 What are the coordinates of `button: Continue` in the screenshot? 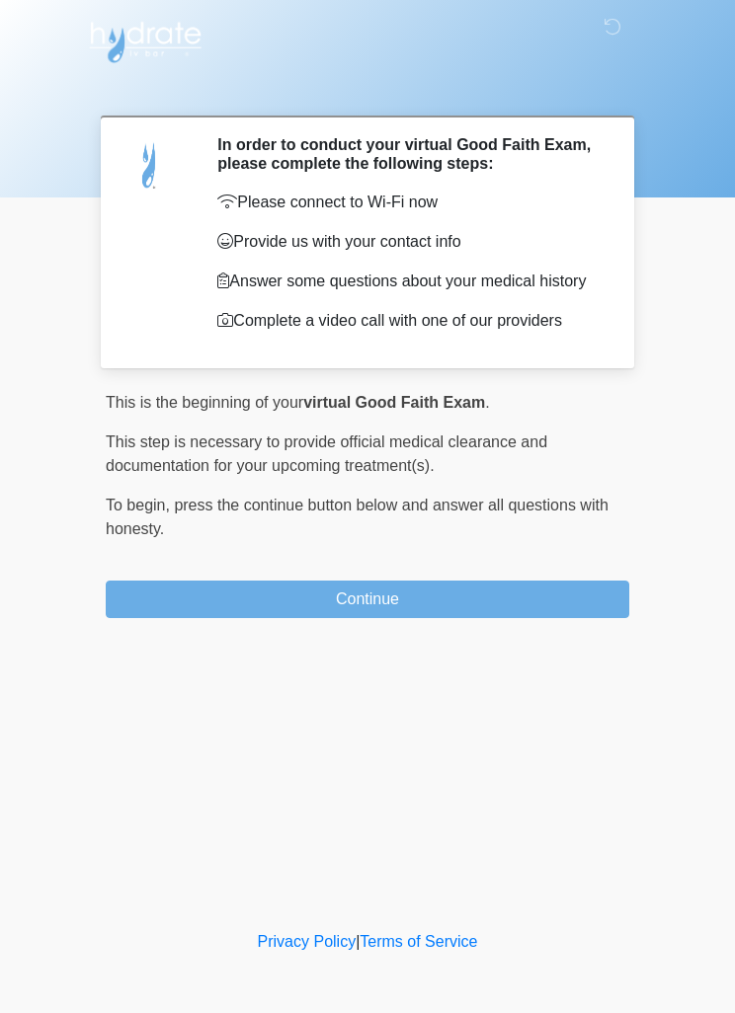 It's located at (367, 599).